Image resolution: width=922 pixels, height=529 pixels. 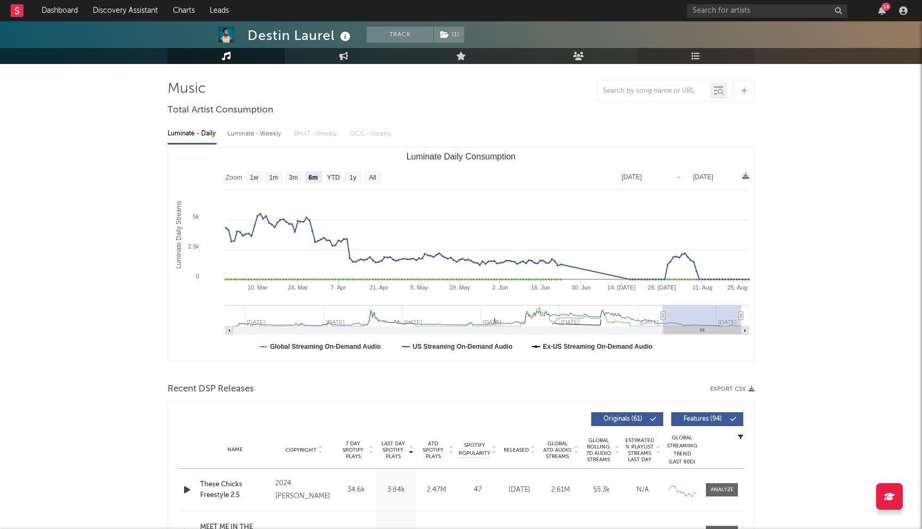 What do you see at coordinates (560, 490) in the screenshot?
I see `div: 2.61M` at bounding box center [560, 490].